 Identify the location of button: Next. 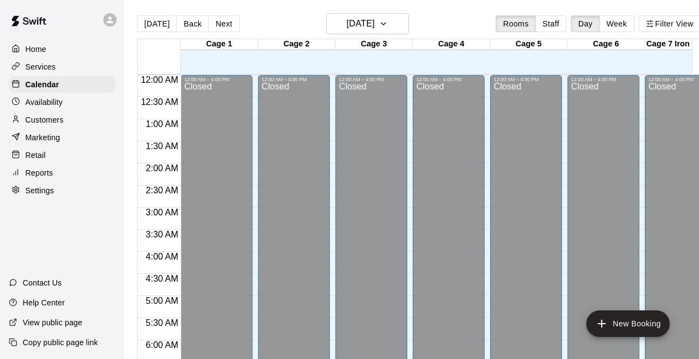
(224, 24).